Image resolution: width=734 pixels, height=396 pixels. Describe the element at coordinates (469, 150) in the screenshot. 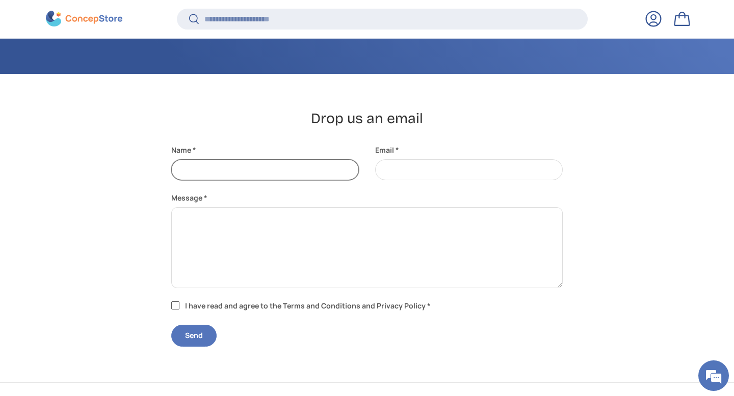

I see `label: Email` at that location.